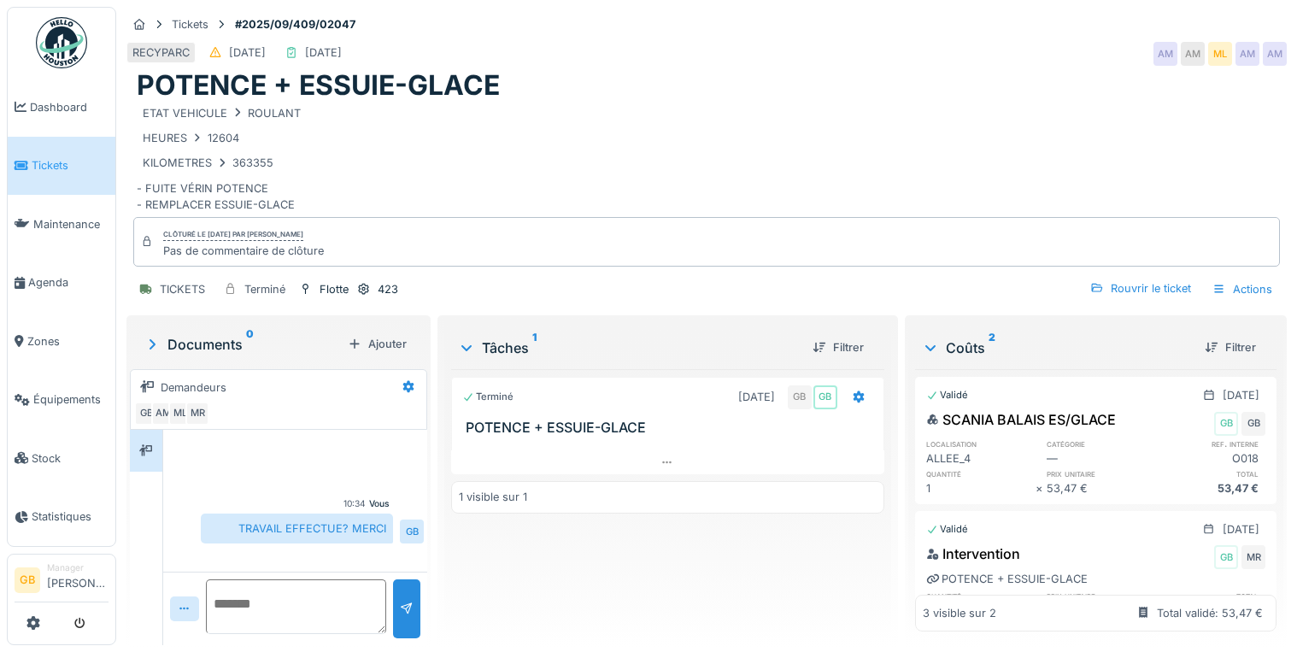  Describe the element at coordinates (191, 138) in the screenshot. I see `div: HEURES 12604` at that location.